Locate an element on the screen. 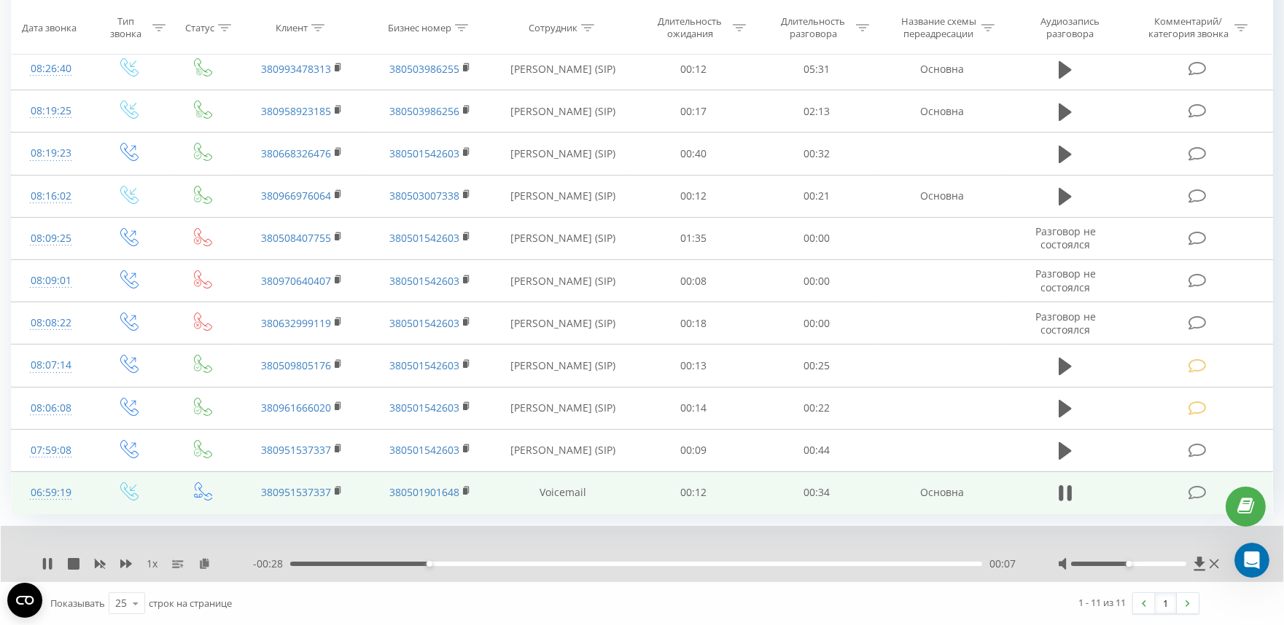 This screenshot has height=625, width=1284. td: 00:25 is located at coordinates (816, 366).